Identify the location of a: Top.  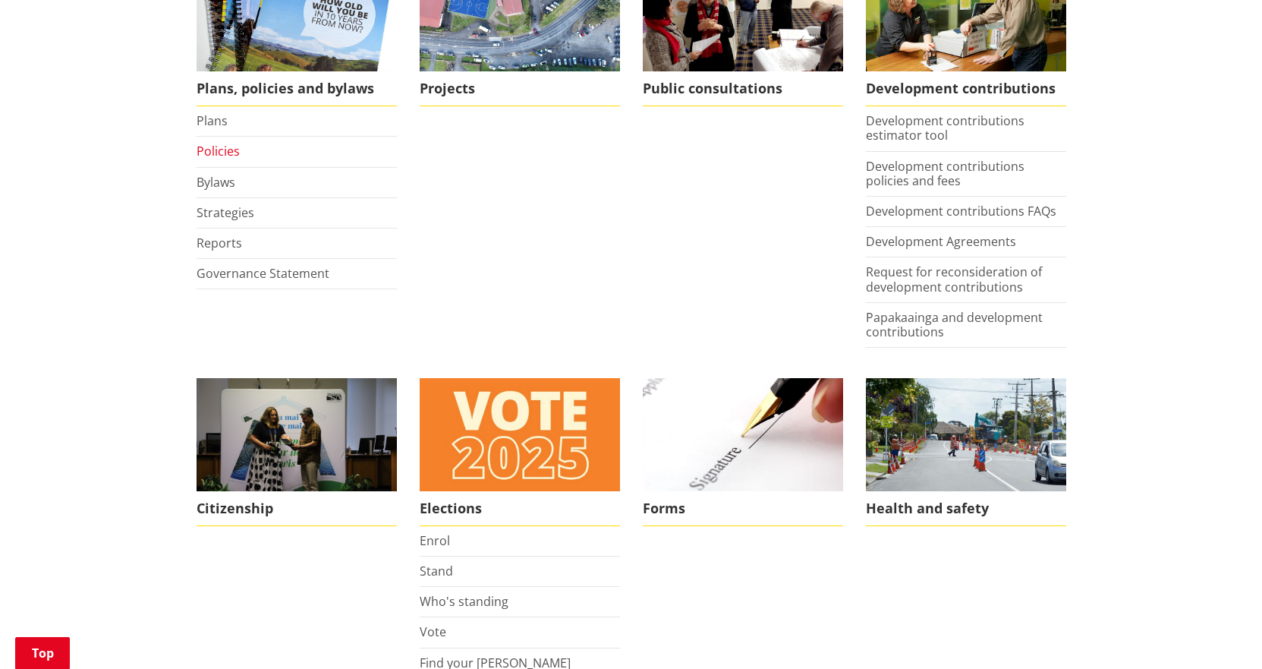
(42, 653).